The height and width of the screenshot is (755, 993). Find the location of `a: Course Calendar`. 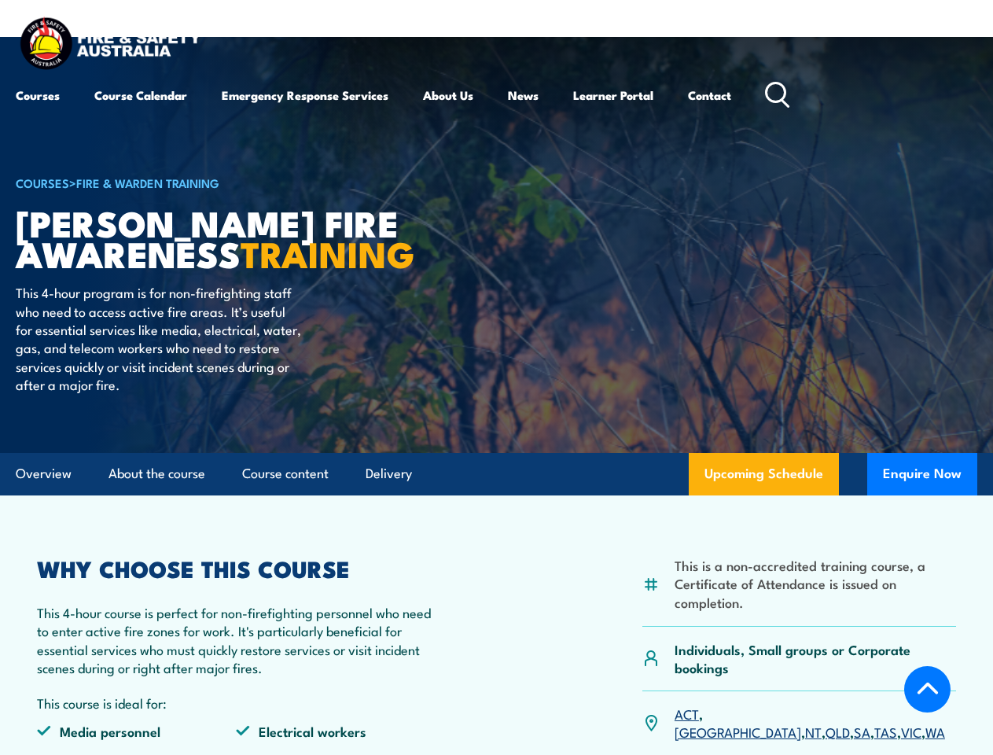

a: Course Calendar is located at coordinates (141, 95).